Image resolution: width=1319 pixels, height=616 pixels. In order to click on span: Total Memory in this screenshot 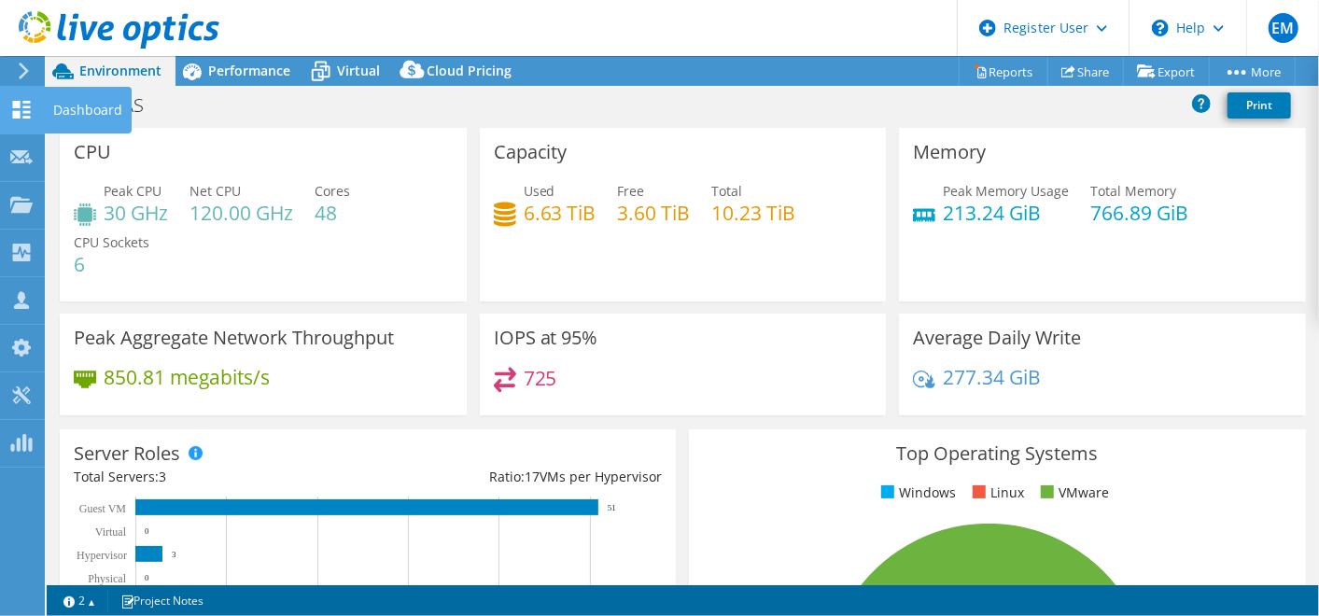, I will do `click(1133, 190)`.